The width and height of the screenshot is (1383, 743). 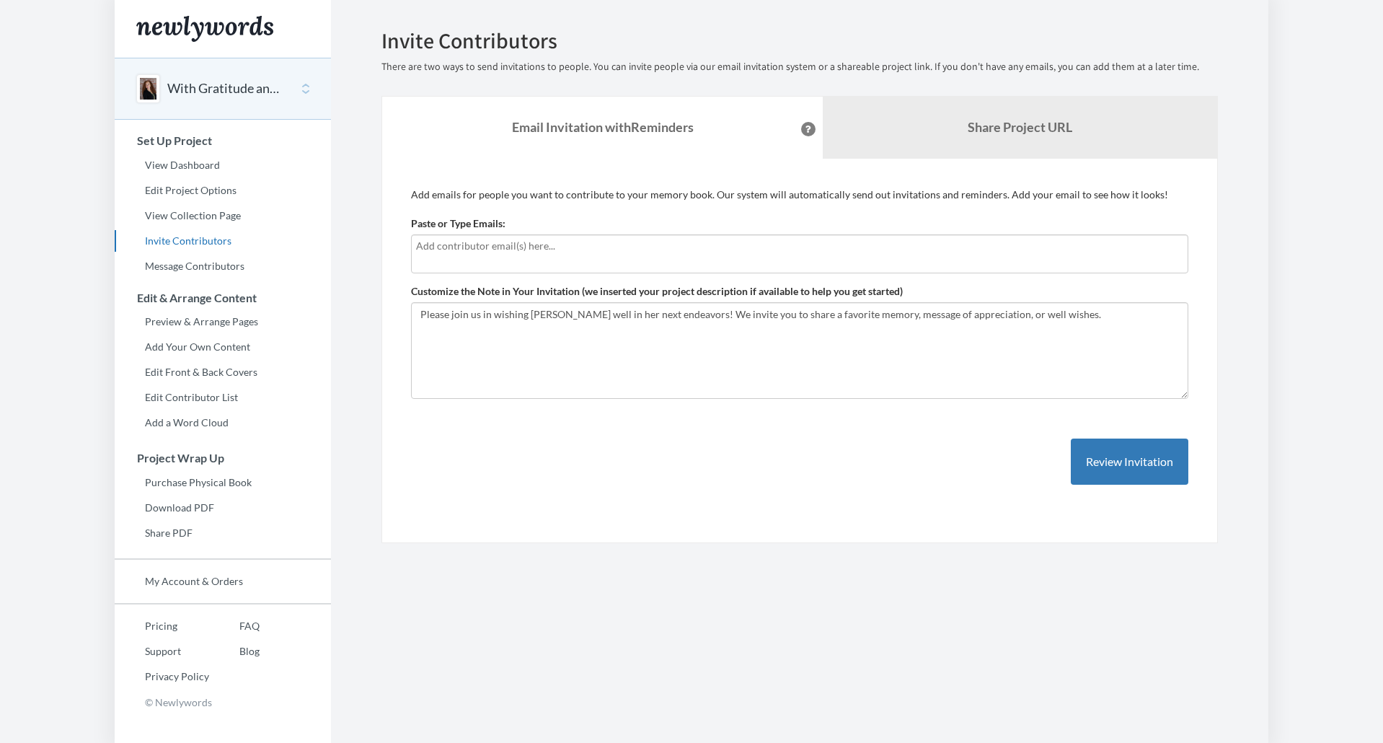 What do you see at coordinates (223, 190) in the screenshot?
I see `a: Edit Project Options` at bounding box center [223, 190].